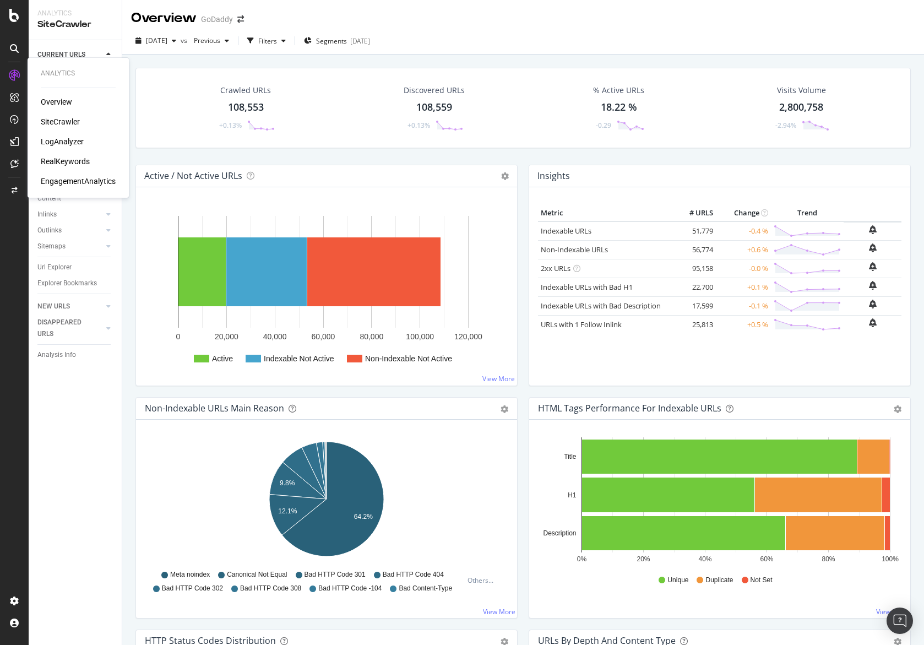  Describe the element at coordinates (630, 408) in the screenshot. I see `div: HTML Tags Performance for Indexable URLs` at that location.